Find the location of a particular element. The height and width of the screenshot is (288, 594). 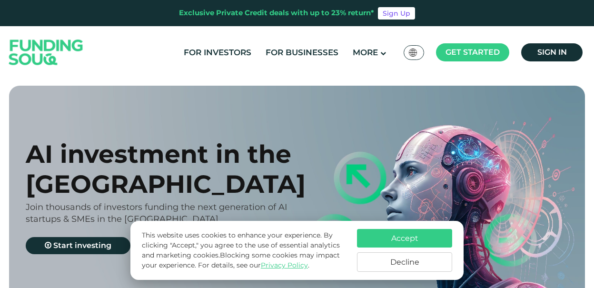

span: Start investing is located at coordinates (82, 245).